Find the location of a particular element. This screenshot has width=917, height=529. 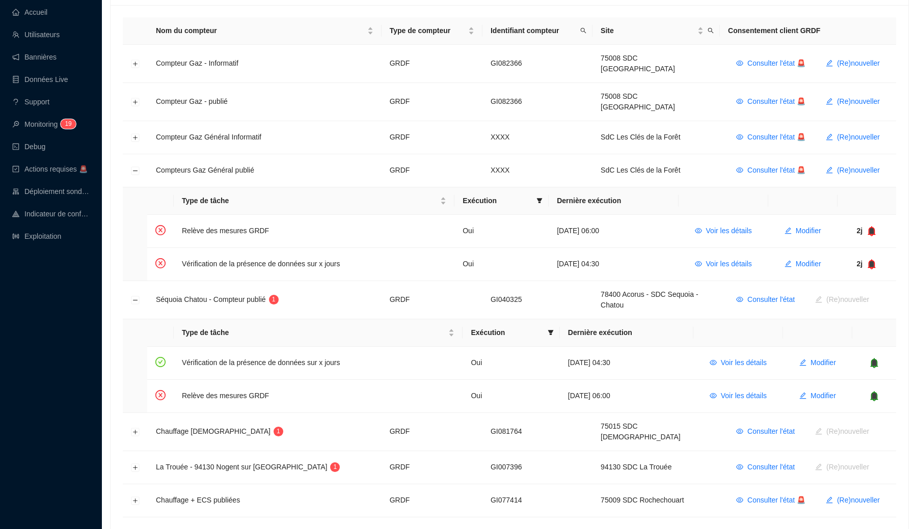

button: Réduire la ligne is located at coordinates (135, 300).